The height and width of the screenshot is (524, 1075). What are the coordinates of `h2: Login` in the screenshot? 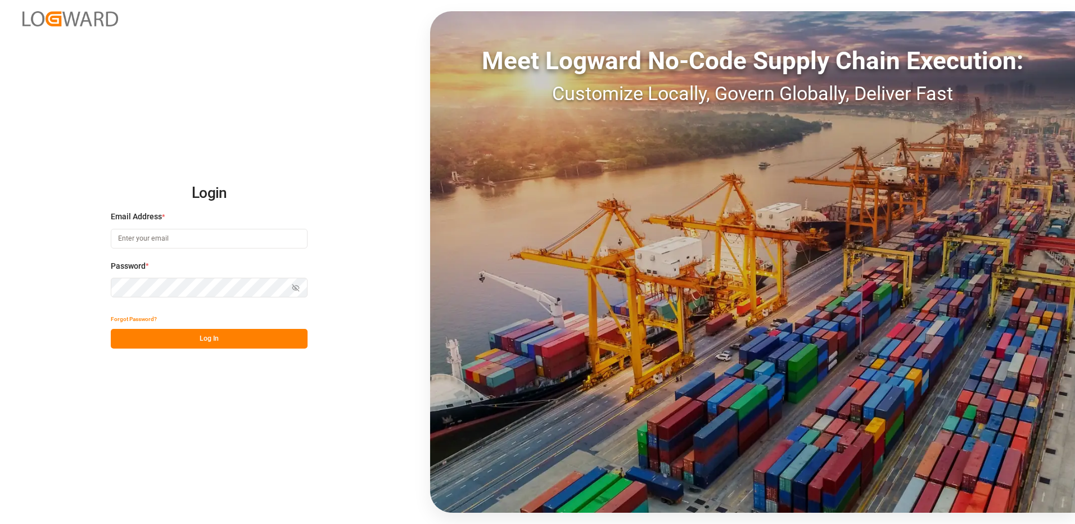 It's located at (209, 193).